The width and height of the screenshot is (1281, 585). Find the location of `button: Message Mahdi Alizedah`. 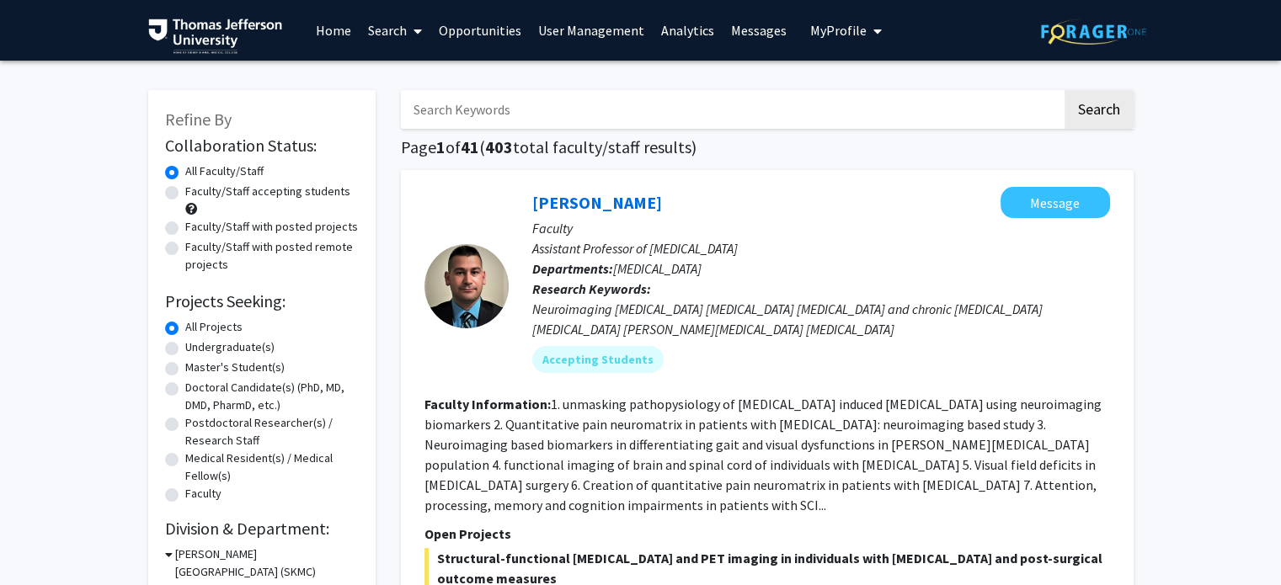

button: Message Mahdi Alizedah is located at coordinates (1055, 202).